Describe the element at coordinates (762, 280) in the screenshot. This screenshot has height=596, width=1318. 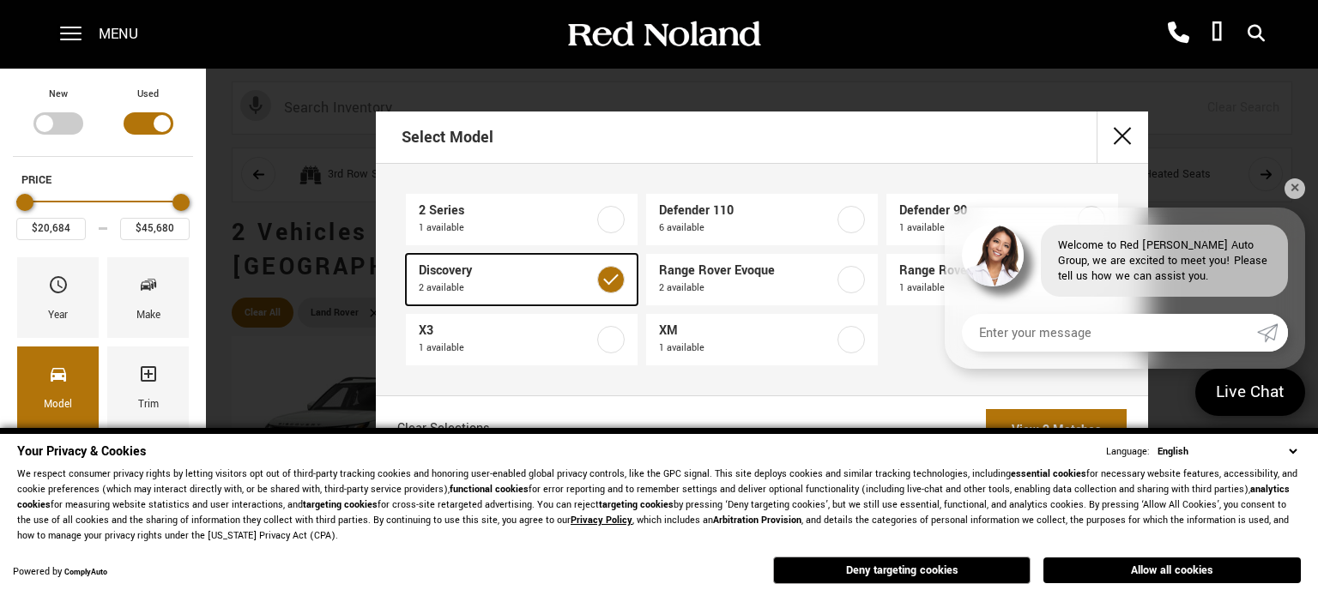
I see `a: Range Rover Evoque2 available` at that location.